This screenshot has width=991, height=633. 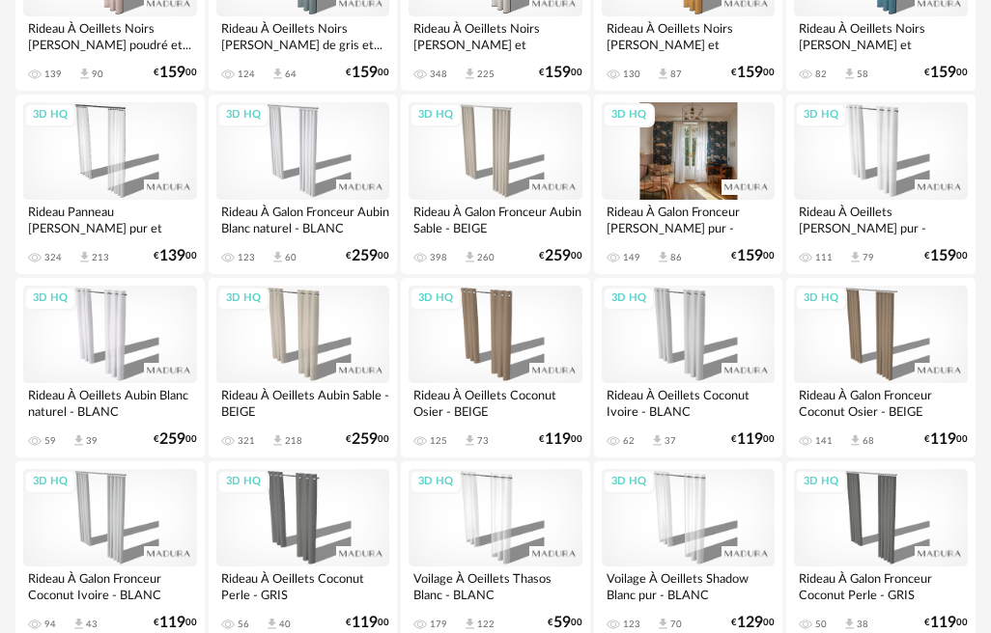 What do you see at coordinates (110, 586) in the screenshot?
I see `div: Rideau À Galon Fronceur Coconut Ivoire - BLANC` at bounding box center [110, 586].